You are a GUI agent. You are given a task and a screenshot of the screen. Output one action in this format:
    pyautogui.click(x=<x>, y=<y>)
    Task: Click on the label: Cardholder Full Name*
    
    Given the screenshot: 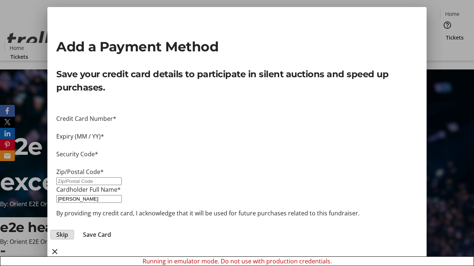 What is the action you would take?
    pyautogui.click(x=88, y=190)
    